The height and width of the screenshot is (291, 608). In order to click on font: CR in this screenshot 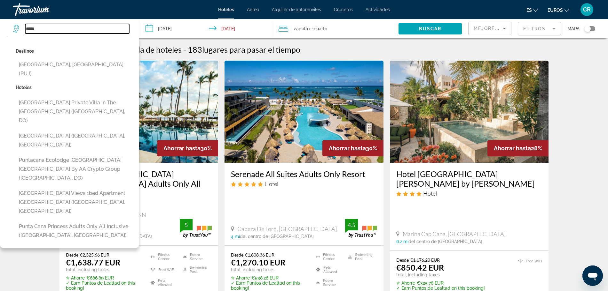, I will do `click(586, 9)`.